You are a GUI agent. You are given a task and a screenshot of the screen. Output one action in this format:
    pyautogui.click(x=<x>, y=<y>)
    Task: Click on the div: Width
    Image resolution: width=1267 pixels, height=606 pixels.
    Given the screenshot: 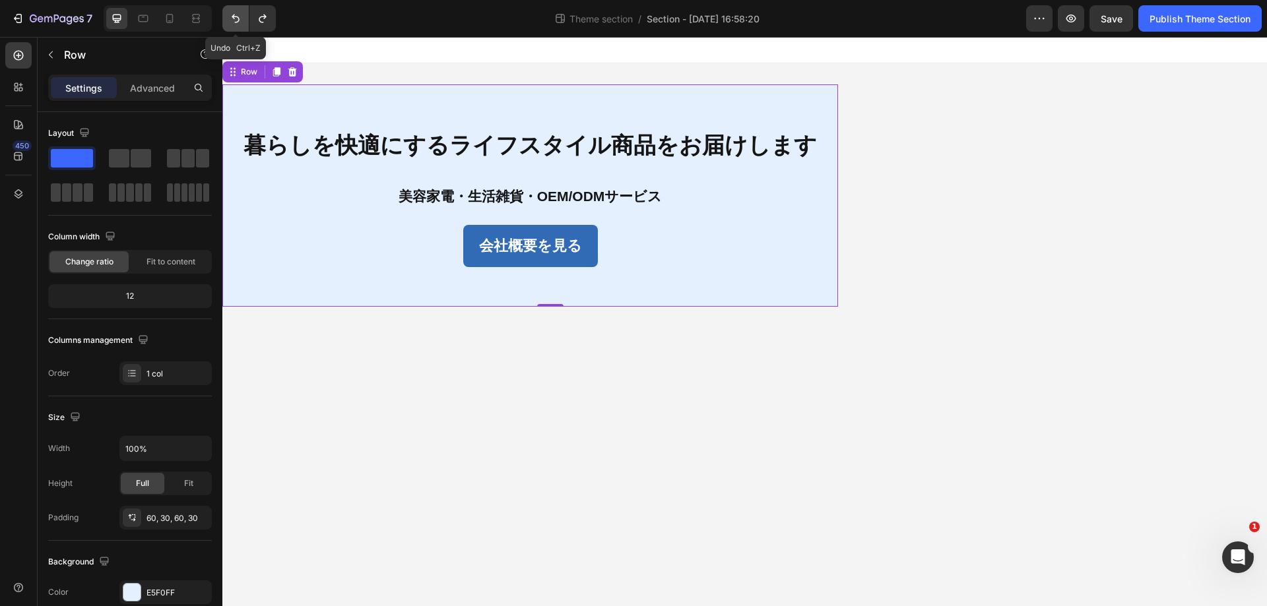 What is the action you would take?
    pyautogui.click(x=59, y=449)
    